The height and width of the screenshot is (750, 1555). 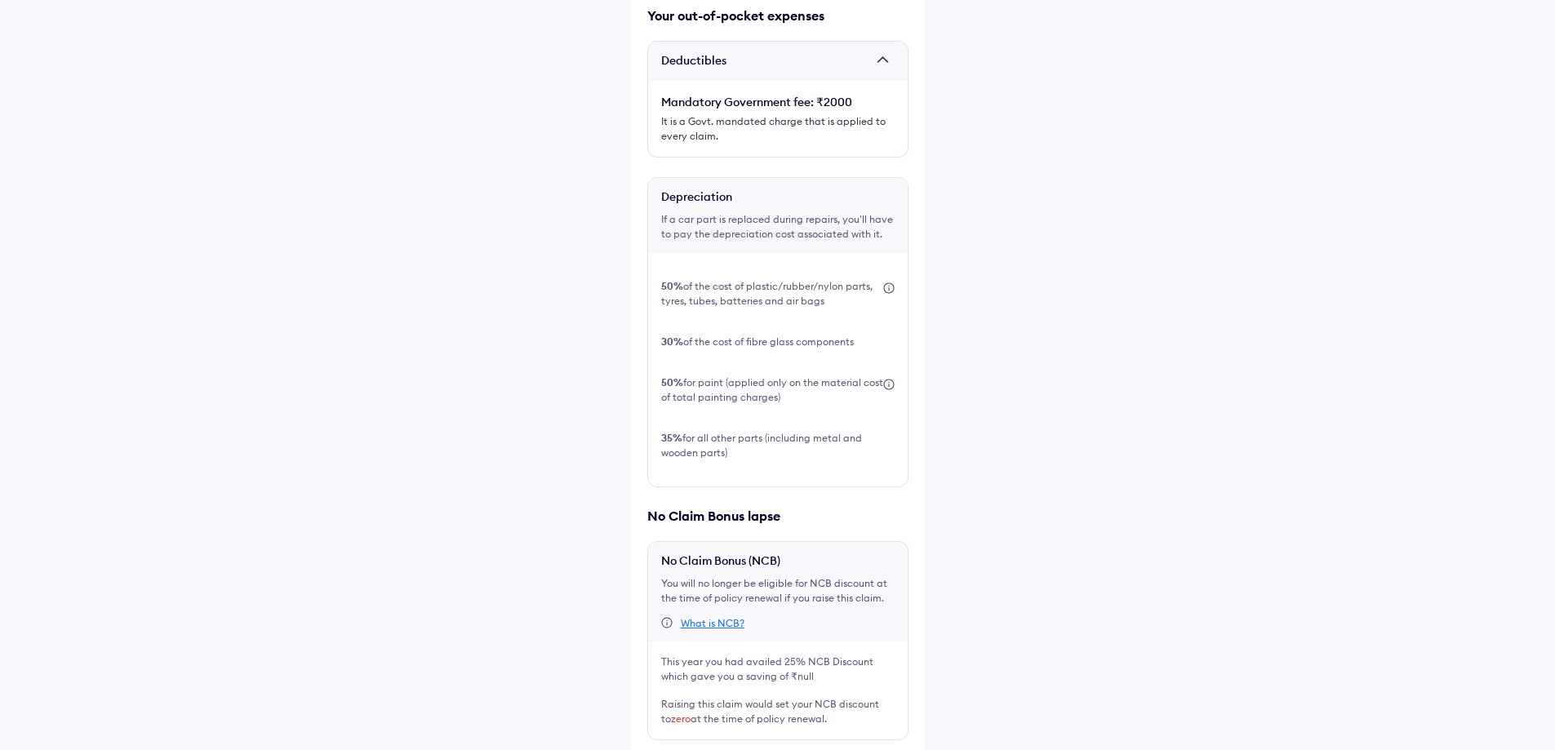 I want to click on b: 35%, so click(x=672, y=438).